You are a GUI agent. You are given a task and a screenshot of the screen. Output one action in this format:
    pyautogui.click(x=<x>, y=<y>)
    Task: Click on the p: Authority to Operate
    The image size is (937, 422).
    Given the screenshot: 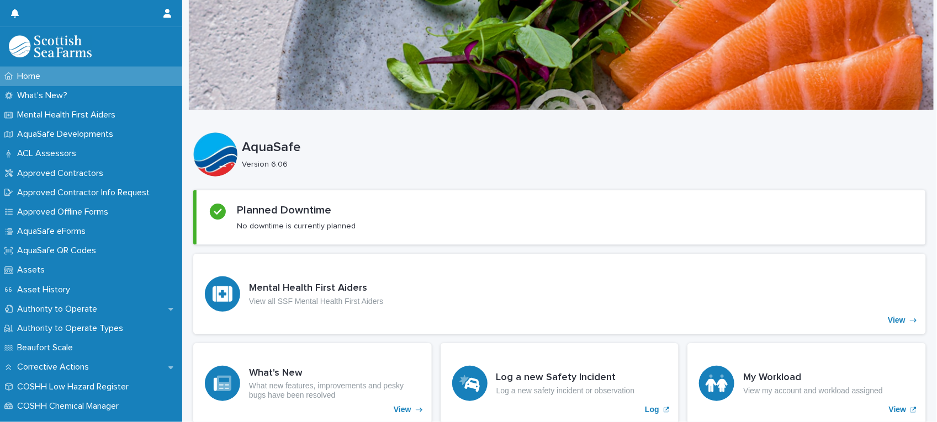 What is the action you would take?
    pyautogui.click(x=59, y=309)
    